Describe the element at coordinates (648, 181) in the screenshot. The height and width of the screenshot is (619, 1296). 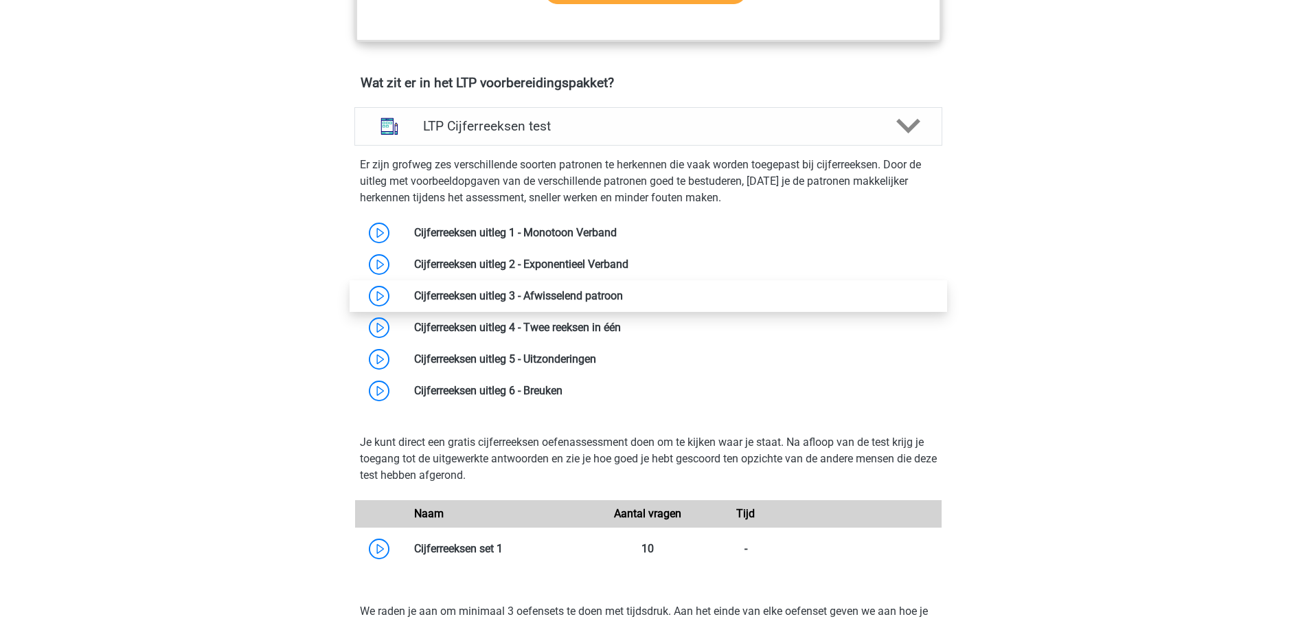
I see `p: Er zijn grofweg zes verschillende soorten patronen te herkennen die vaak worden toegepast bij cij...` at that location.